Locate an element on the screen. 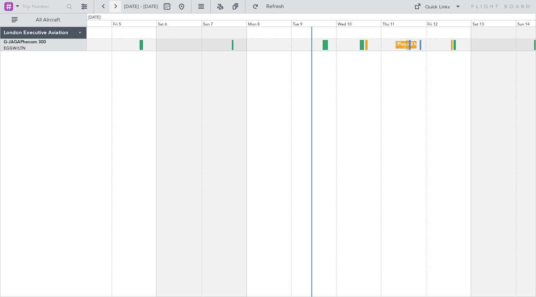 This screenshot has width=536, height=297. a: EGGW/LTN is located at coordinates (15, 48).